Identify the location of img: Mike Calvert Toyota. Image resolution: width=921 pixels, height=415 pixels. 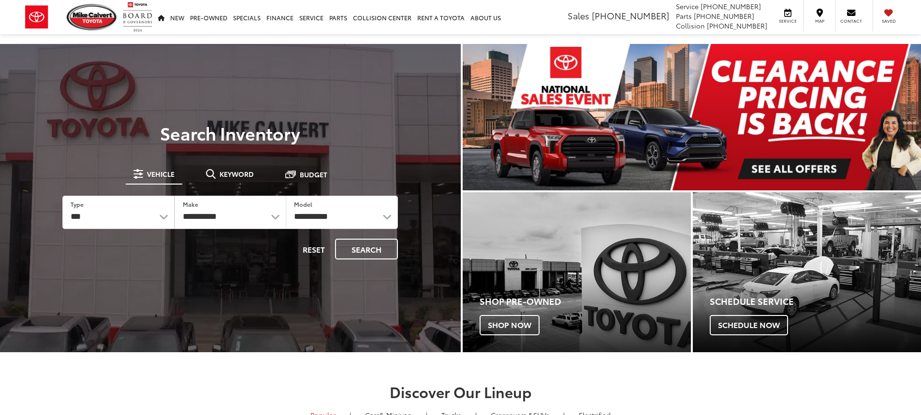
(92, 17).